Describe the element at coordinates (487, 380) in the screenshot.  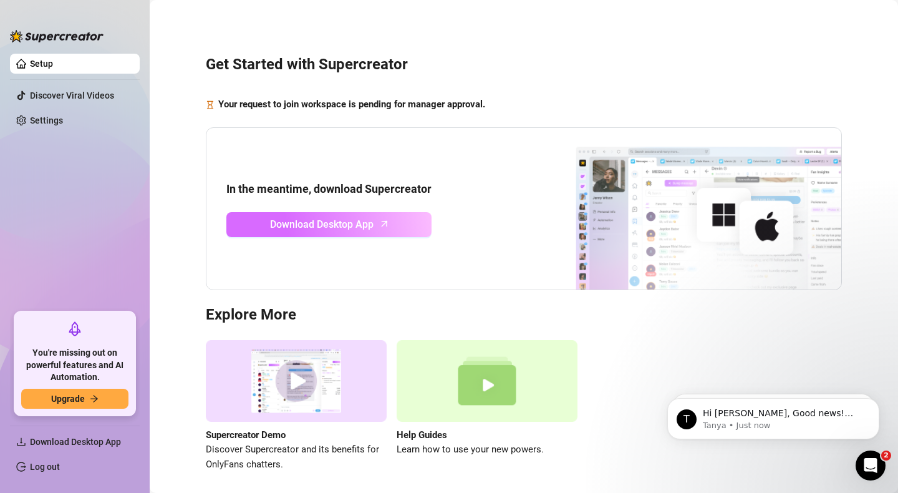
I see `img: help guides` at that location.